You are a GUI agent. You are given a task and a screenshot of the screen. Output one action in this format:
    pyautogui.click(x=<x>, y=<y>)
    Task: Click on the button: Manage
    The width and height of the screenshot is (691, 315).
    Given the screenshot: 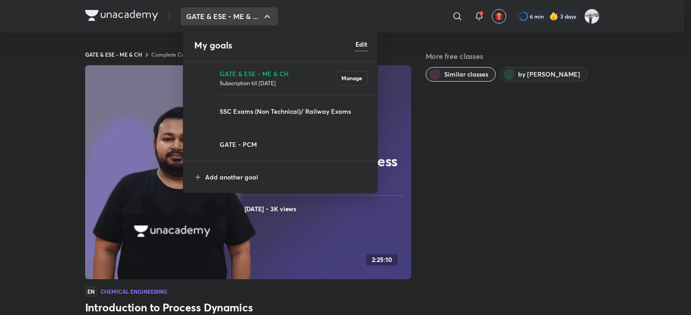 What is the action you would take?
    pyautogui.click(x=352, y=78)
    